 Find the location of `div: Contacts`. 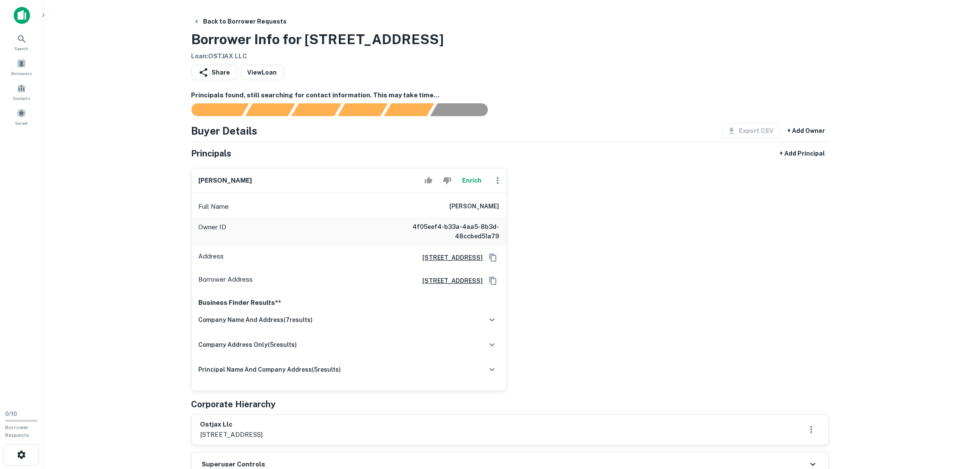

div: Contacts is located at coordinates (21, 92).